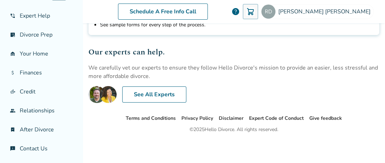  What do you see at coordinates (234, 52) in the screenshot?
I see `h2: Our experts can help.` at bounding box center [234, 52].